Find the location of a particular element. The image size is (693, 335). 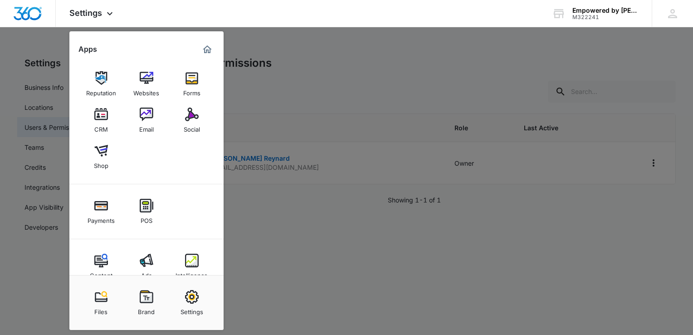

div: Intelligence is located at coordinates (191, 273).